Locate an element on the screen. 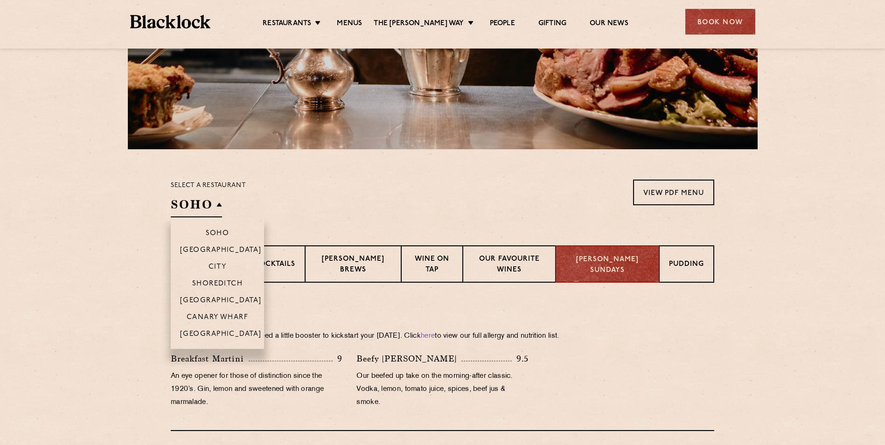  p: Shoreditch is located at coordinates (217, 285).